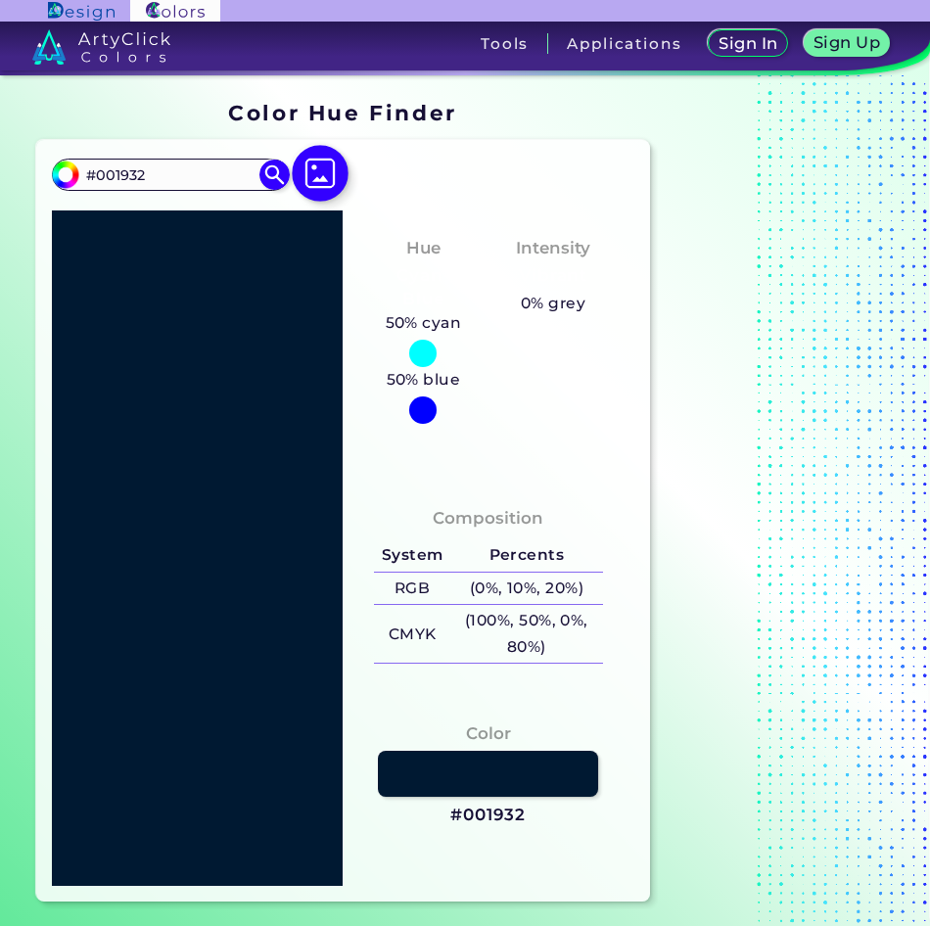  I want to click on h3: #001932, so click(487, 815).